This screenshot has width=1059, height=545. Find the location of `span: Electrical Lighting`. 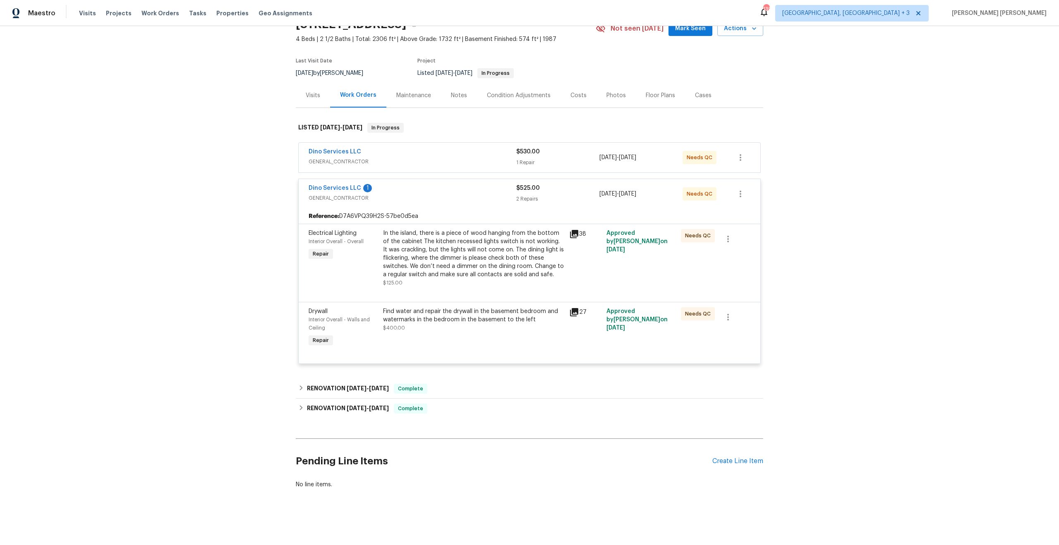

span: Electrical Lighting is located at coordinates (333, 233).